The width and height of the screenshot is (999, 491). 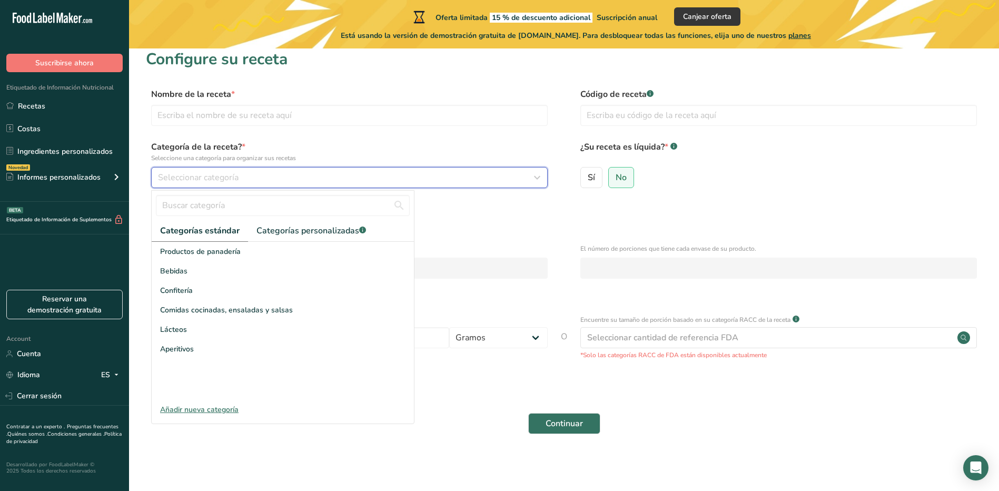 I want to click on span: Comidas cocinadas, ensaladas y salsas, so click(x=226, y=310).